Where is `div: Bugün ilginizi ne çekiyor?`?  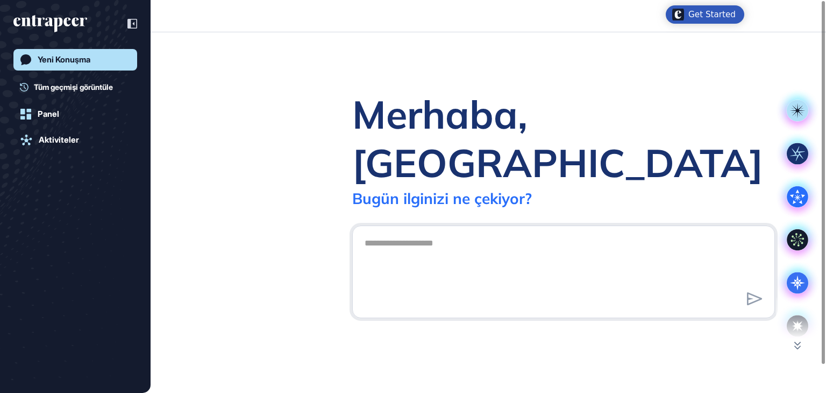 div: Bugün ilginizi ne çekiyor? is located at coordinates (442, 198).